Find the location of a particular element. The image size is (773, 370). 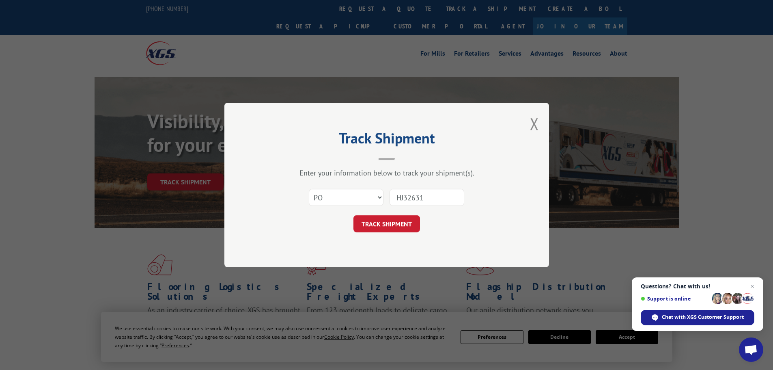

button: TRACK SHIPMENT is located at coordinates (387, 224).